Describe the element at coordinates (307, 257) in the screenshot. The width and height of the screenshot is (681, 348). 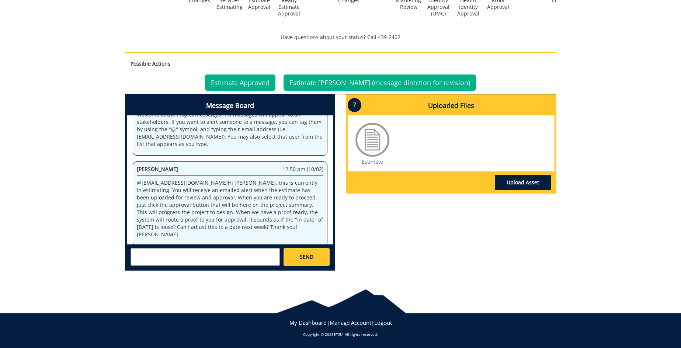
I see `a: SEND` at that location.